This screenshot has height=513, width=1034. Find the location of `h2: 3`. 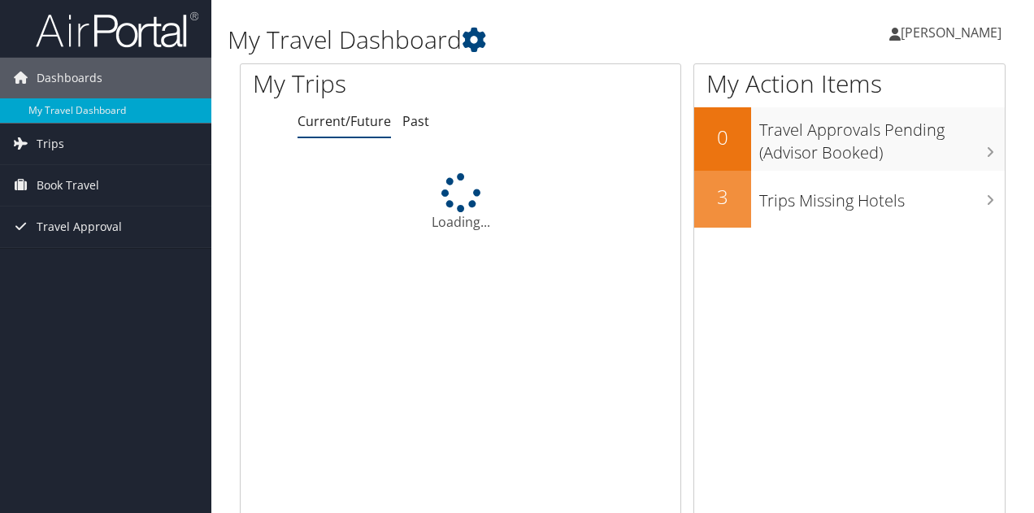

h2: 3 is located at coordinates (723, 197).